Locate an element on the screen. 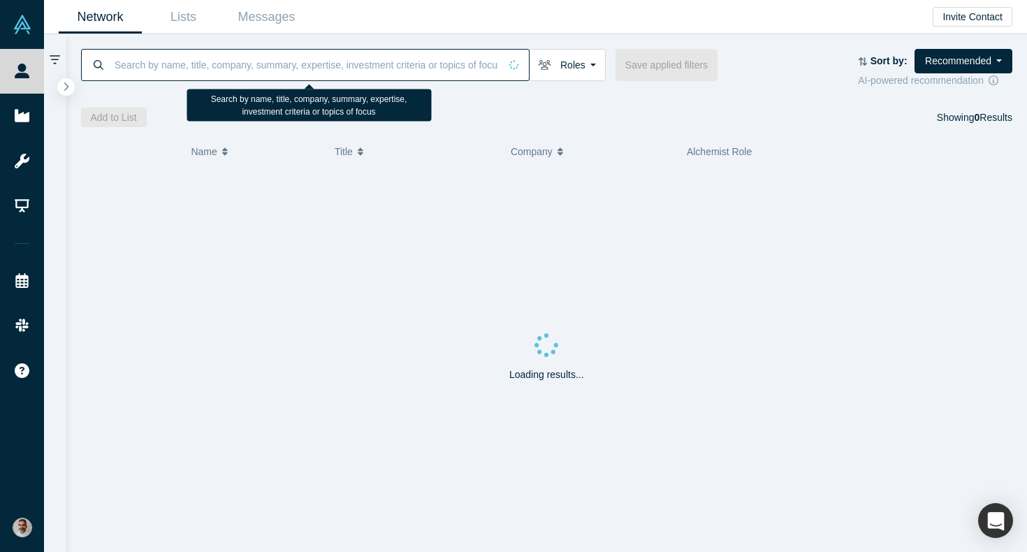 Image resolution: width=1027 pixels, height=552 pixels. div: Showing is located at coordinates (974, 117).